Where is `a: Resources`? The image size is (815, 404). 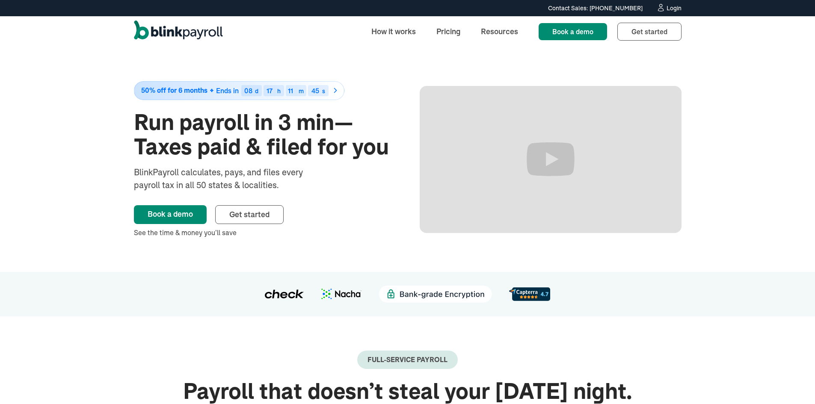 a: Resources is located at coordinates (499, 31).